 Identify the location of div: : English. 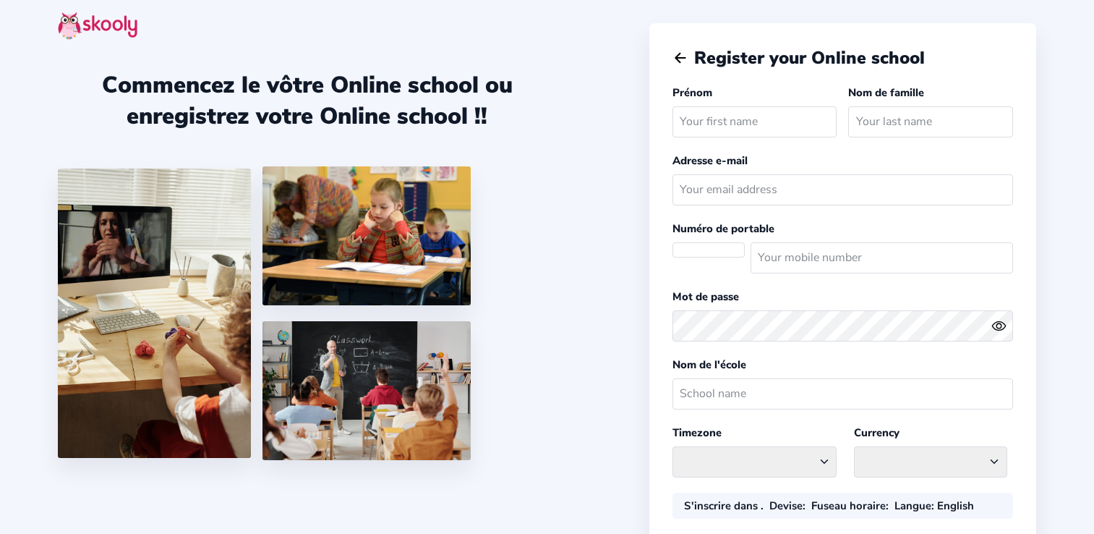
(934, 506).